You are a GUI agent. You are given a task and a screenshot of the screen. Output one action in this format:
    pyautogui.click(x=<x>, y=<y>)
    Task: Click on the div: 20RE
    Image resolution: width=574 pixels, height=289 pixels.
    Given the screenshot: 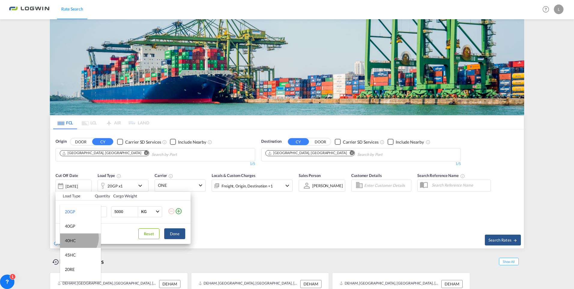 What is the action you would take?
    pyautogui.click(x=70, y=269)
    